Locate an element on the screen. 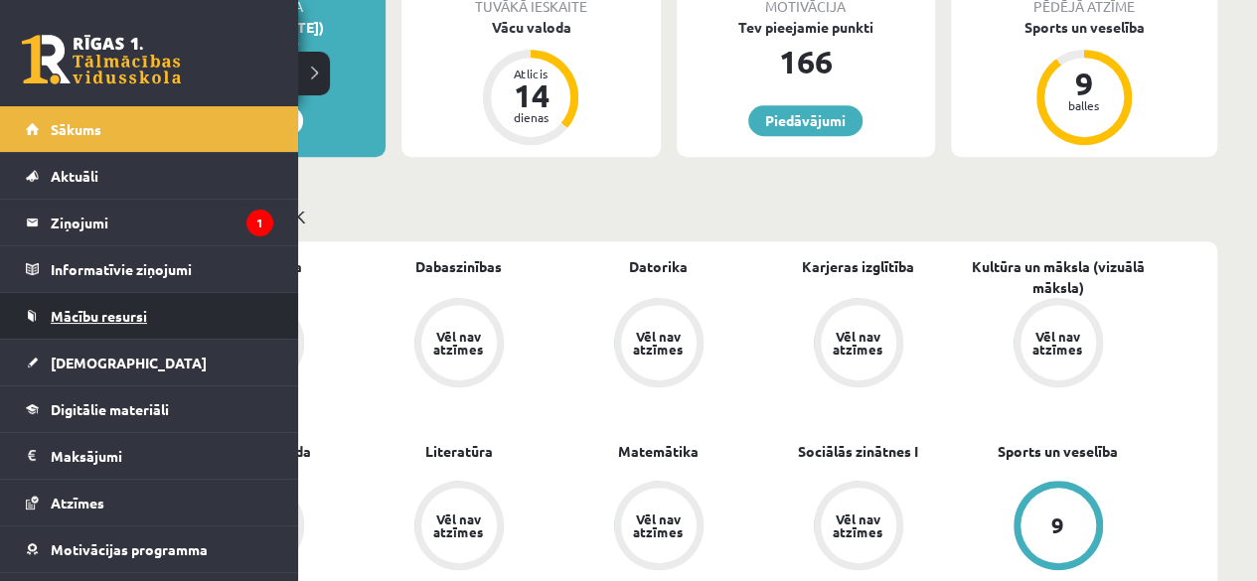  a: Digitālie materiāli is located at coordinates (149, 409).